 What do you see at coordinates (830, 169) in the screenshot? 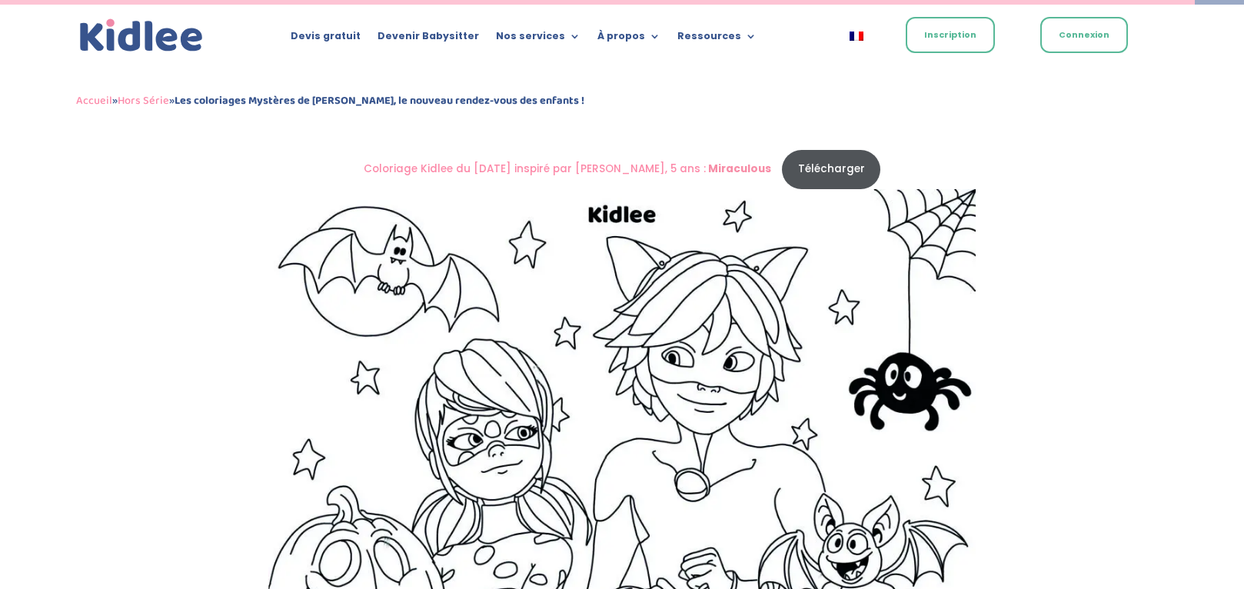
I see `a: Télécharger` at bounding box center [830, 169].